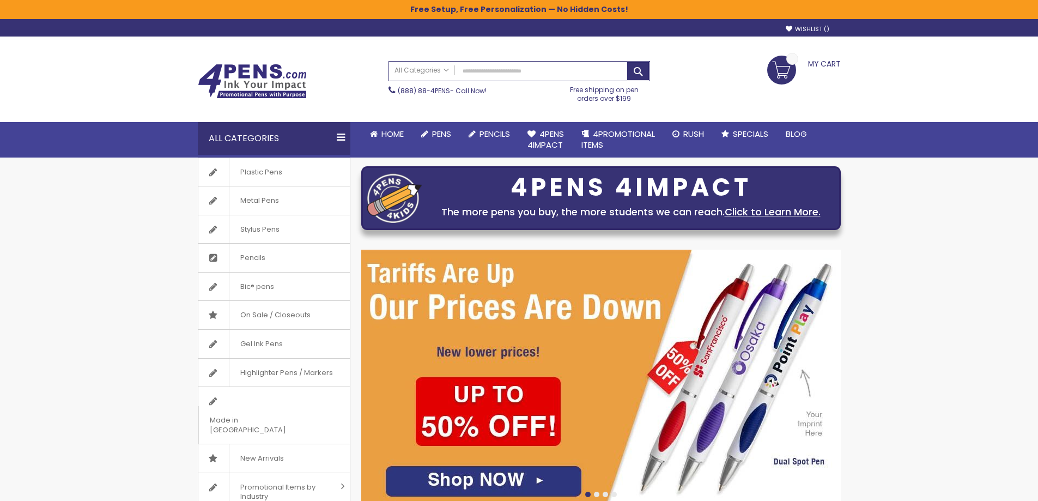 The height and width of the screenshot is (501, 1038). Describe the element at coordinates (257, 287) in the screenshot. I see `span: Bic® pens` at that location.